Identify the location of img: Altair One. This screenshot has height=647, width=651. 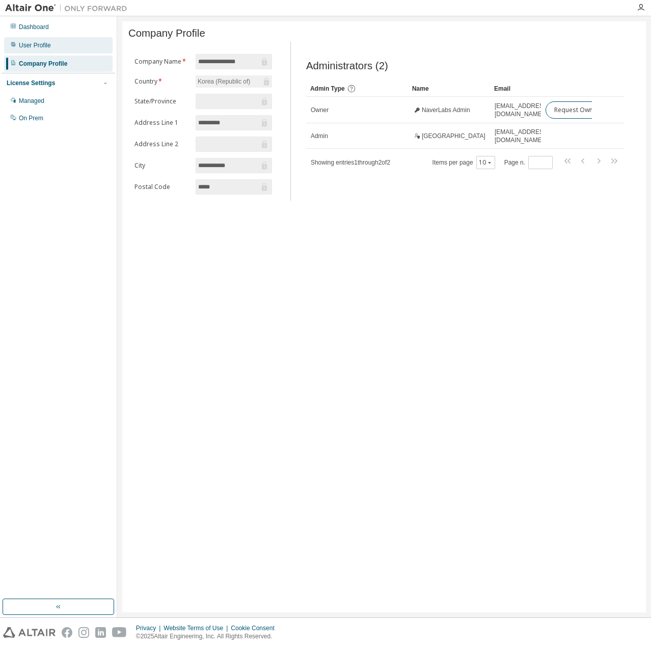
(69, 8).